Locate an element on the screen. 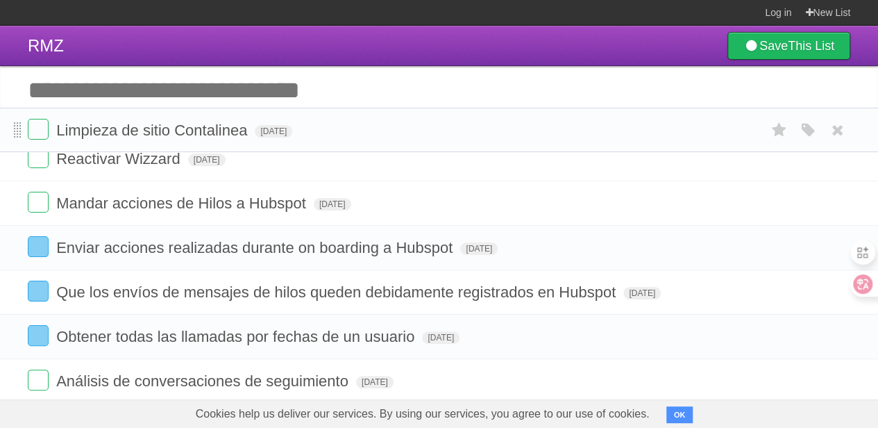 Image resolution: width=878 pixels, height=428 pixels. span: Obtener todas las llamadas por fechas de un usuario is located at coordinates (237, 336).